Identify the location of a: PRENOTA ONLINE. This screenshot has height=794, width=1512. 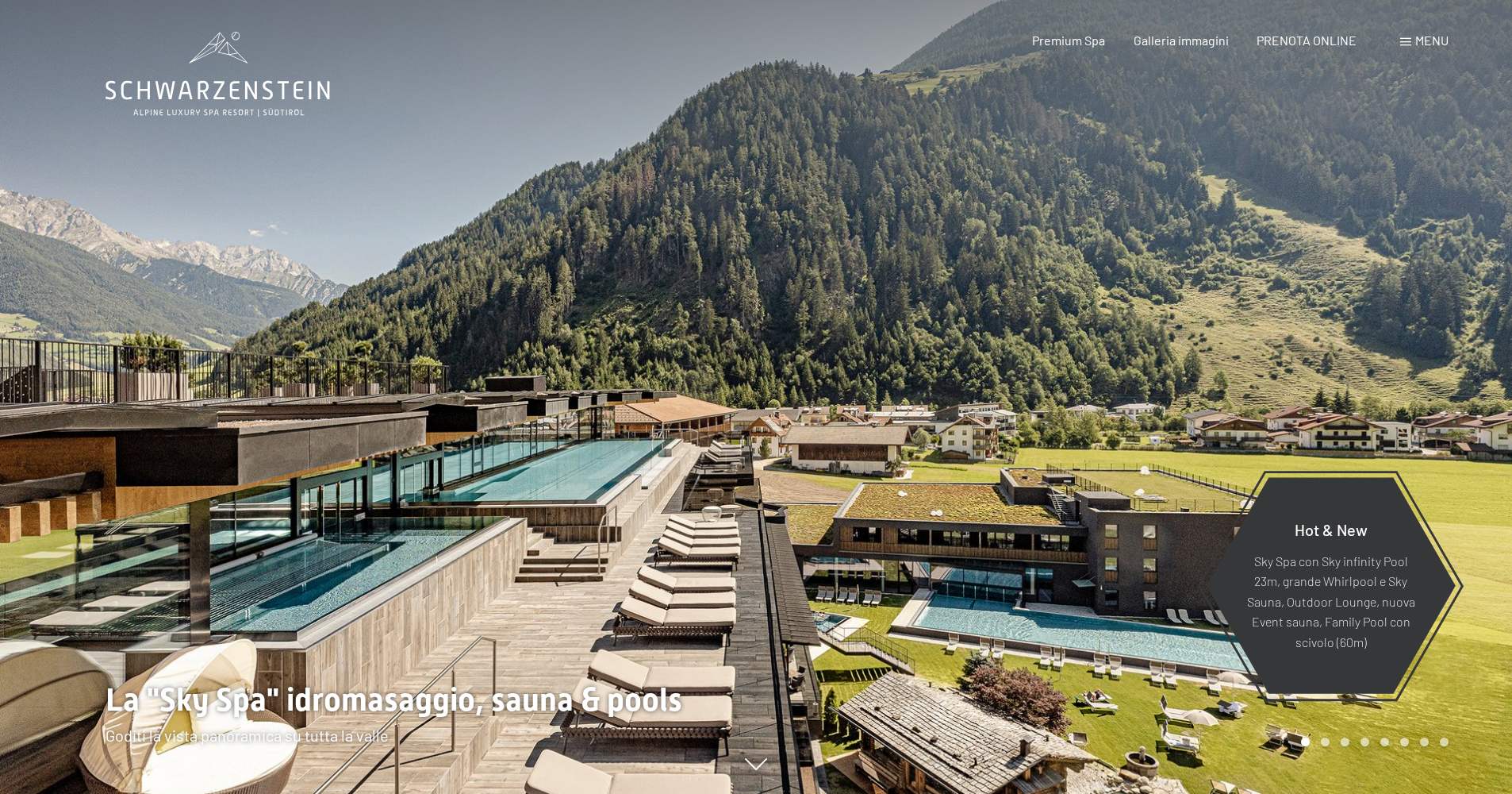
(1306, 40).